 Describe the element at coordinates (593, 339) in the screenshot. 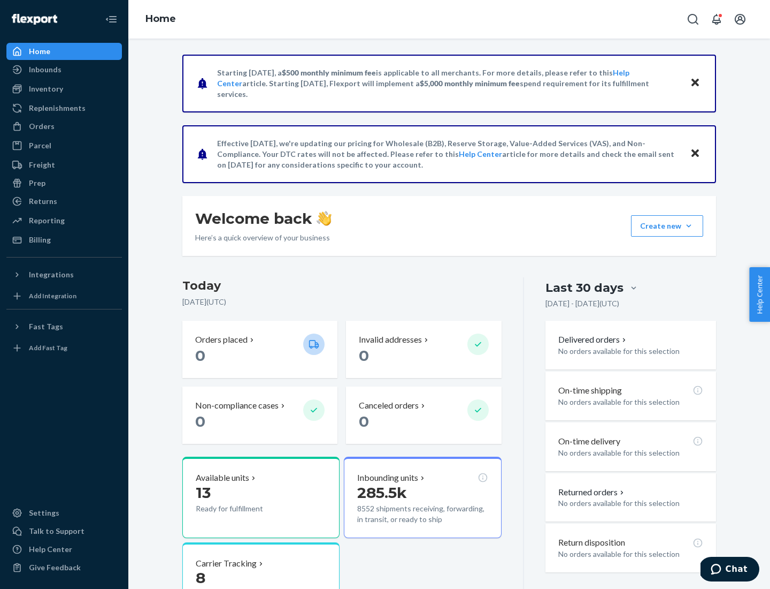

I see `p: Delivered orders` at that location.